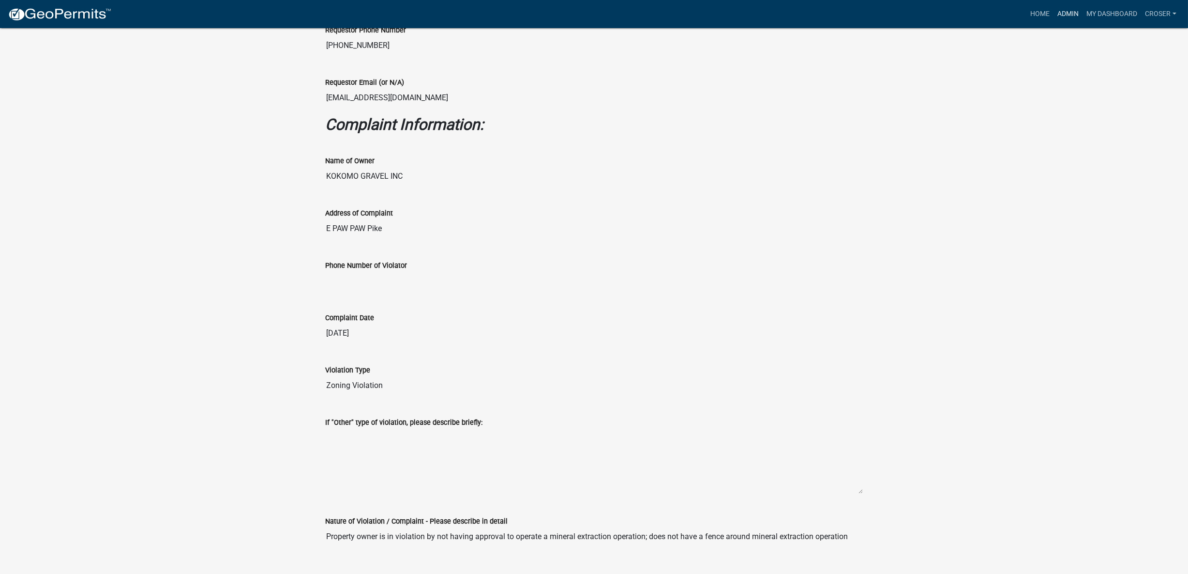 The height and width of the screenshot is (574, 1188). I want to click on label: Violation Type, so click(348, 370).